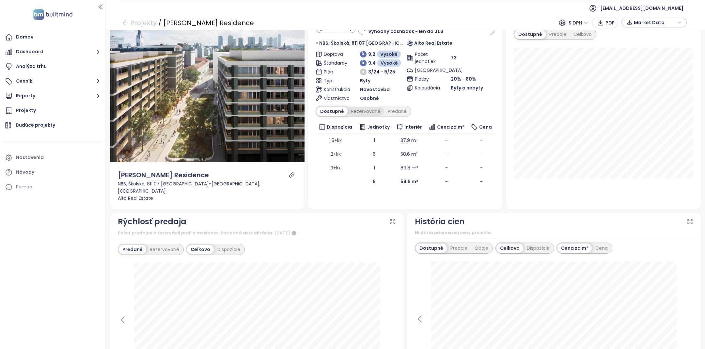 This screenshot has height=349, width=705. What do you see at coordinates (53, 125) in the screenshot?
I see `a: Budúce projekty` at bounding box center [53, 125].